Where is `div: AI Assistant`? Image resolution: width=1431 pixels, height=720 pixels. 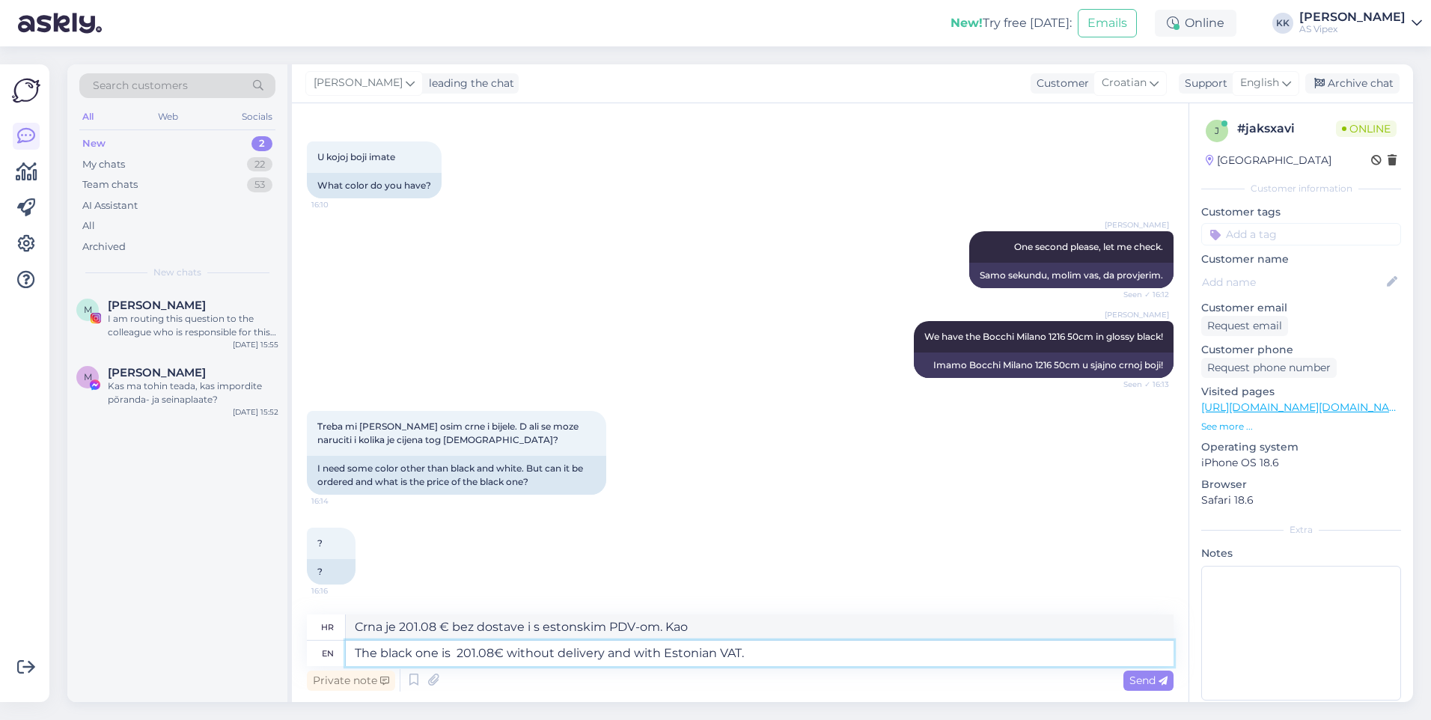
div: AI Assistant is located at coordinates (110, 206).